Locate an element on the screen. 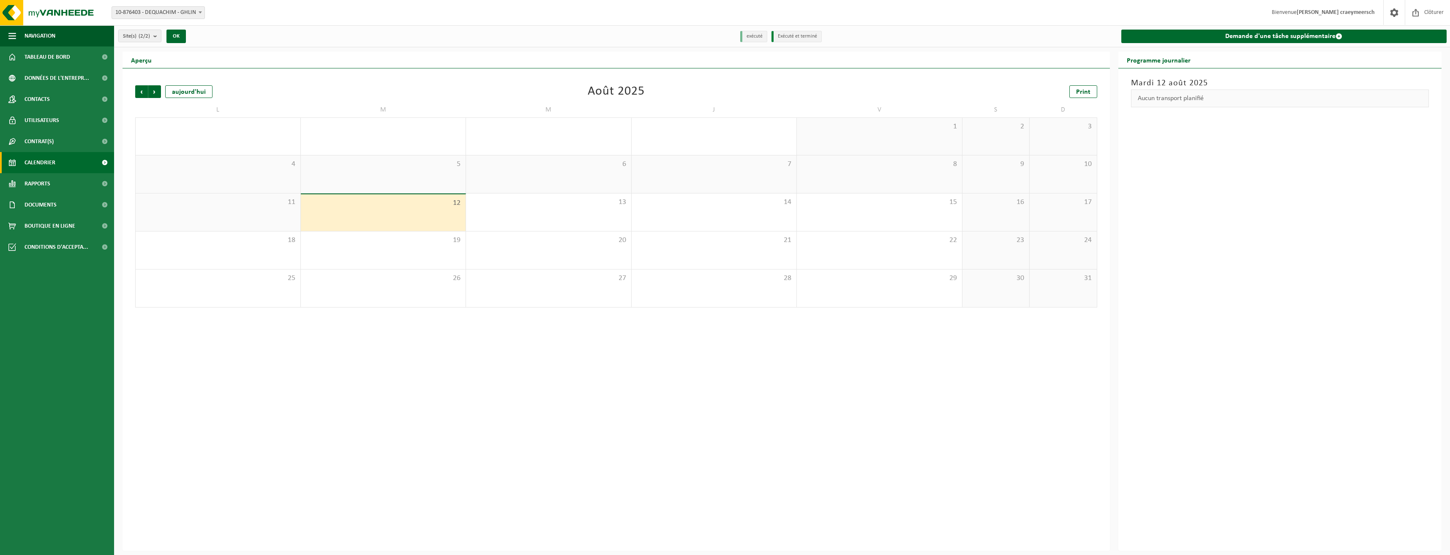 The image size is (1450, 555). span: 6 is located at coordinates (548, 164).